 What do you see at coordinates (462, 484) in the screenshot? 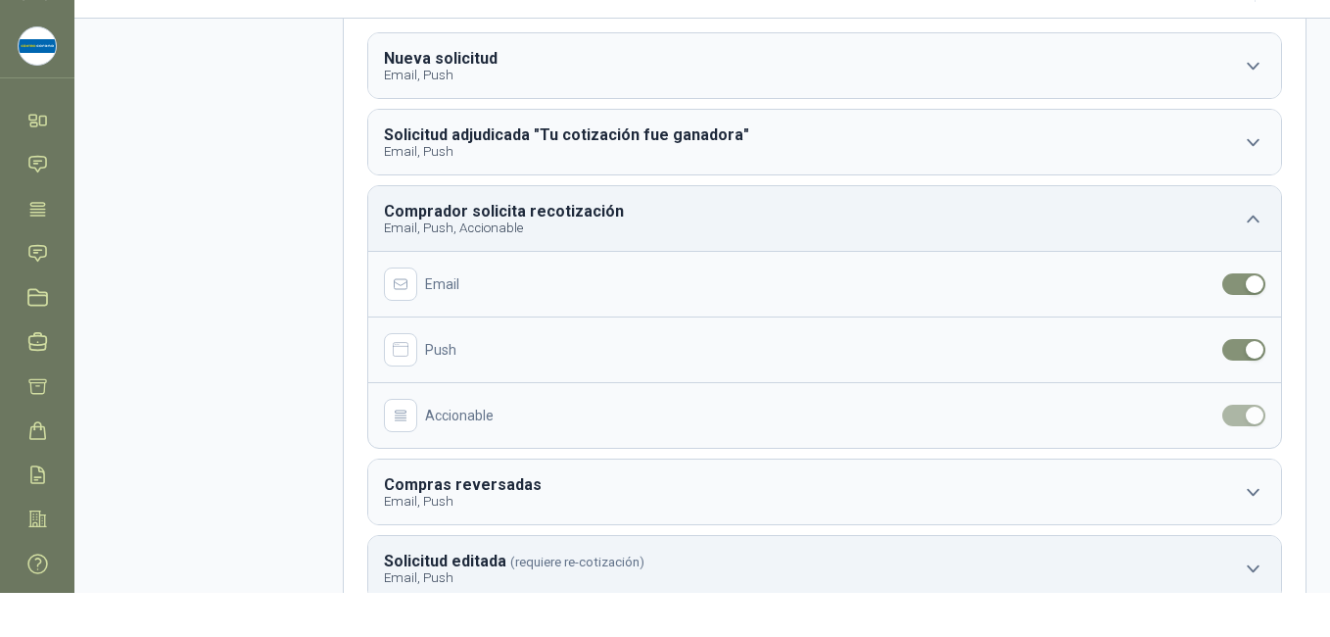
I see `b: Compras reversadas` at bounding box center [462, 484].